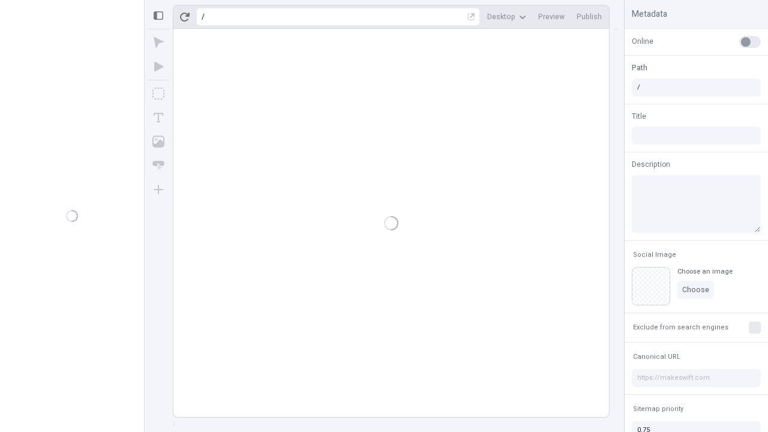 Image resolution: width=768 pixels, height=432 pixels. Describe the element at coordinates (659, 409) in the screenshot. I see `button: Sitemap priority` at that location.